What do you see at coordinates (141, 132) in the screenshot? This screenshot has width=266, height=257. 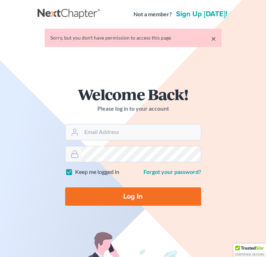 I see `input: Email Address` at bounding box center [141, 132].